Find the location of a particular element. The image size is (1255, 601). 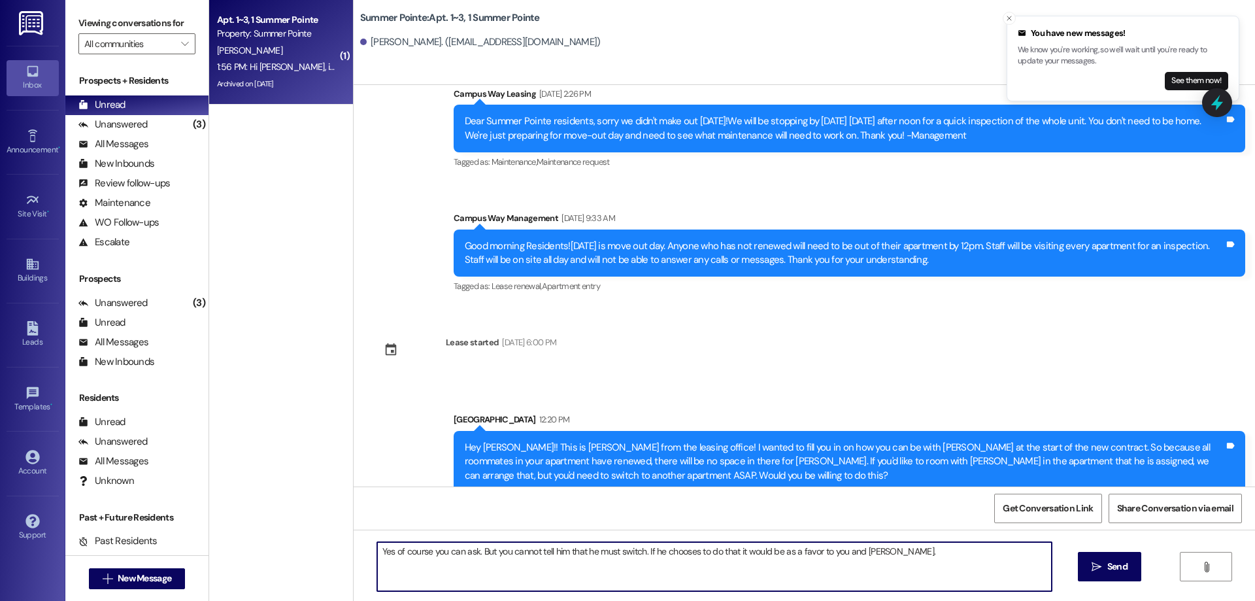

span: Share Conversation via email is located at coordinates (1175, 508).